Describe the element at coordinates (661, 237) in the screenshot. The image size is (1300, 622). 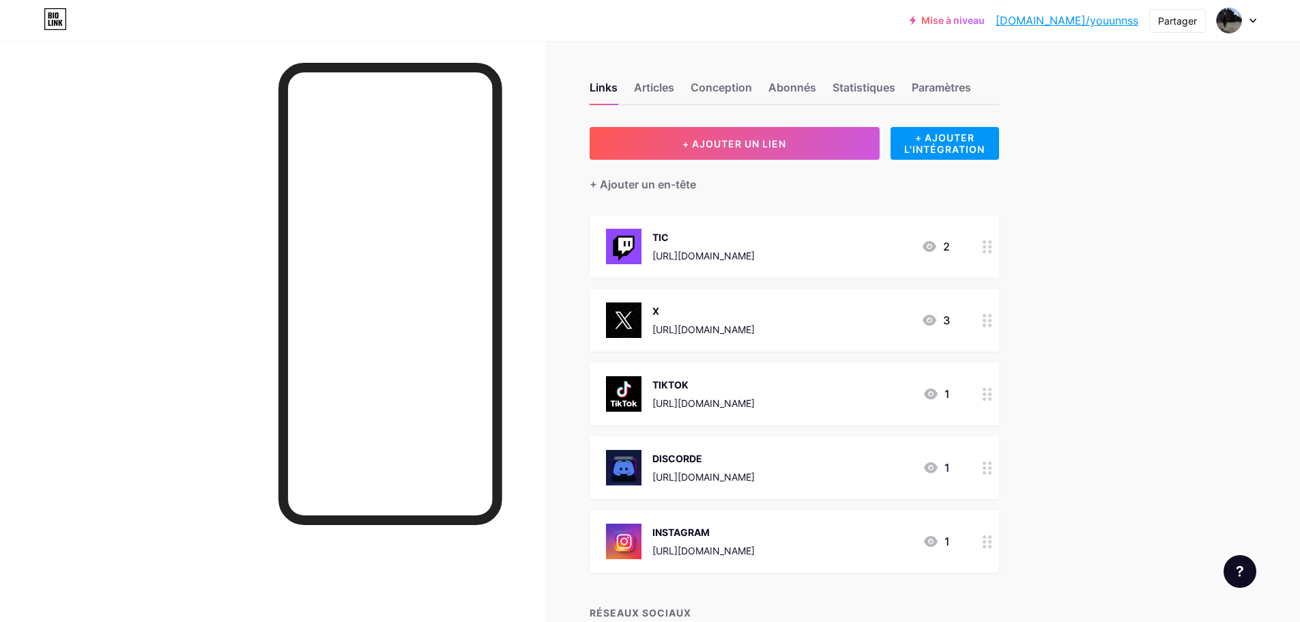
I see `font: TIC` at that location.